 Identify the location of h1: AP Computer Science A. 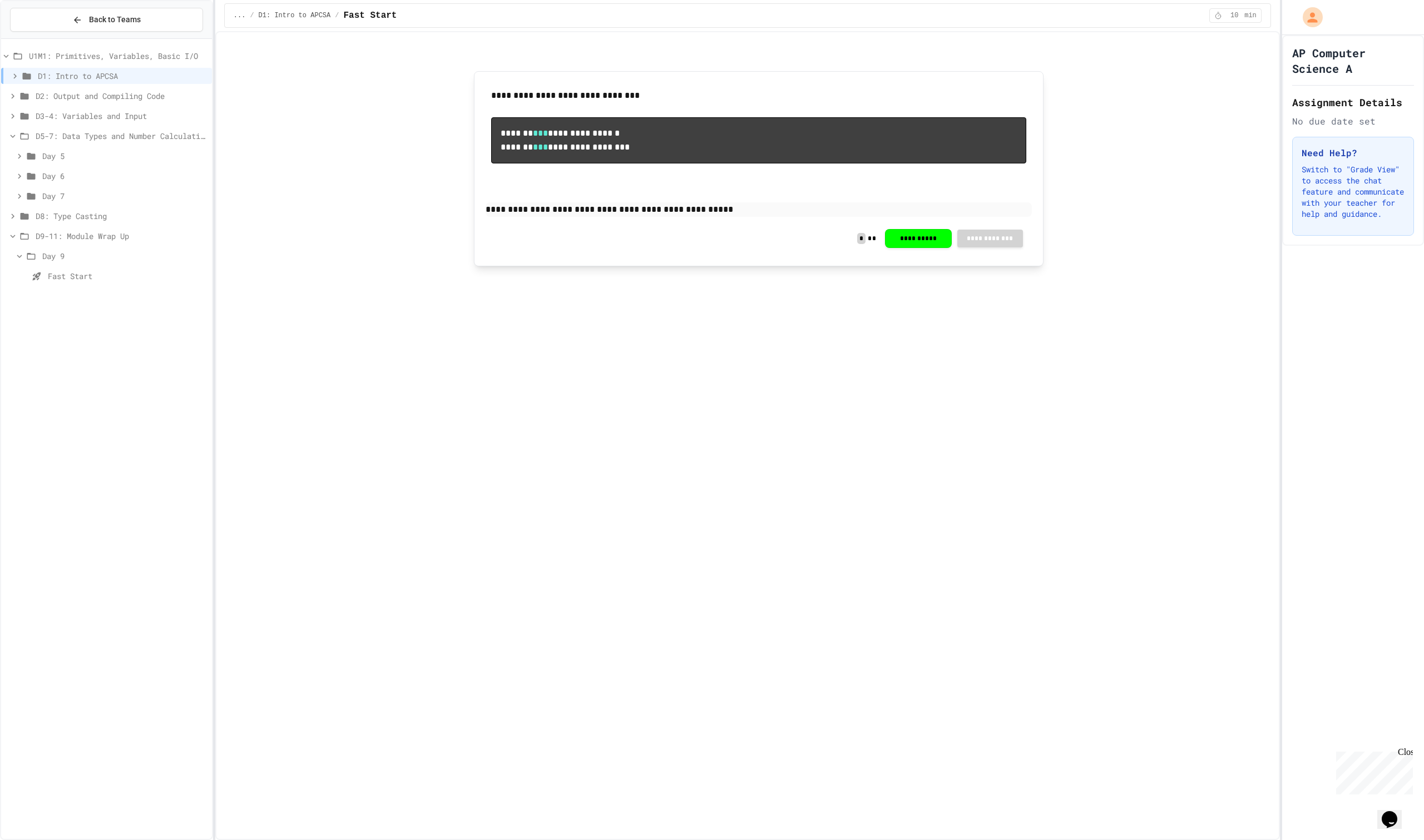
(1352, 60).